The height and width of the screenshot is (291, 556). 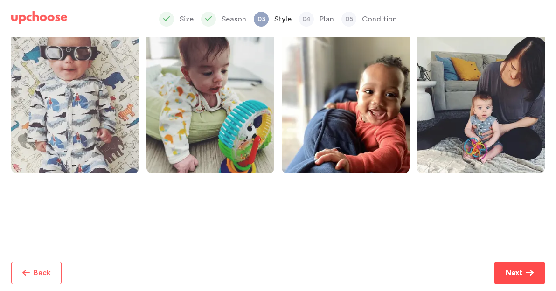 What do you see at coordinates (187, 19) in the screenshot?
I see `p: Size` at bounding box center [187, 19].